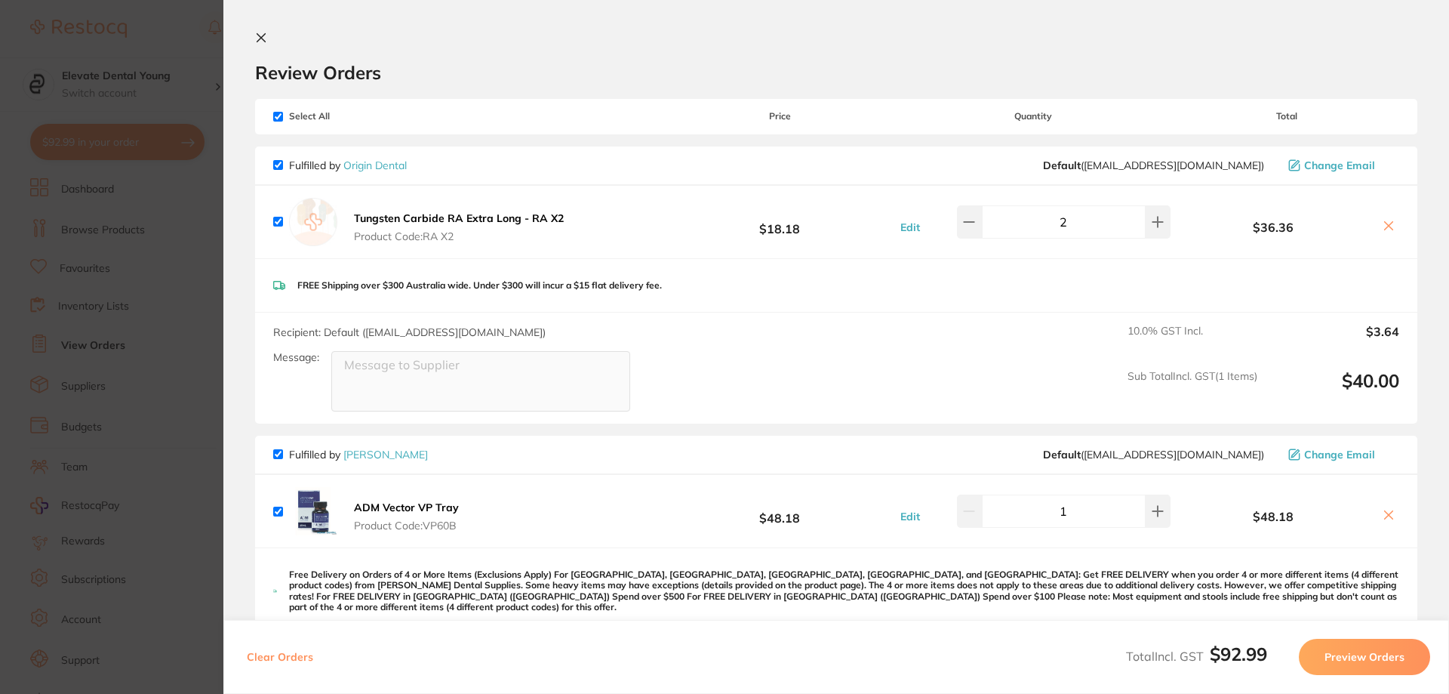  I want to click on span: Product Code: VP60B, so click(406, 525).